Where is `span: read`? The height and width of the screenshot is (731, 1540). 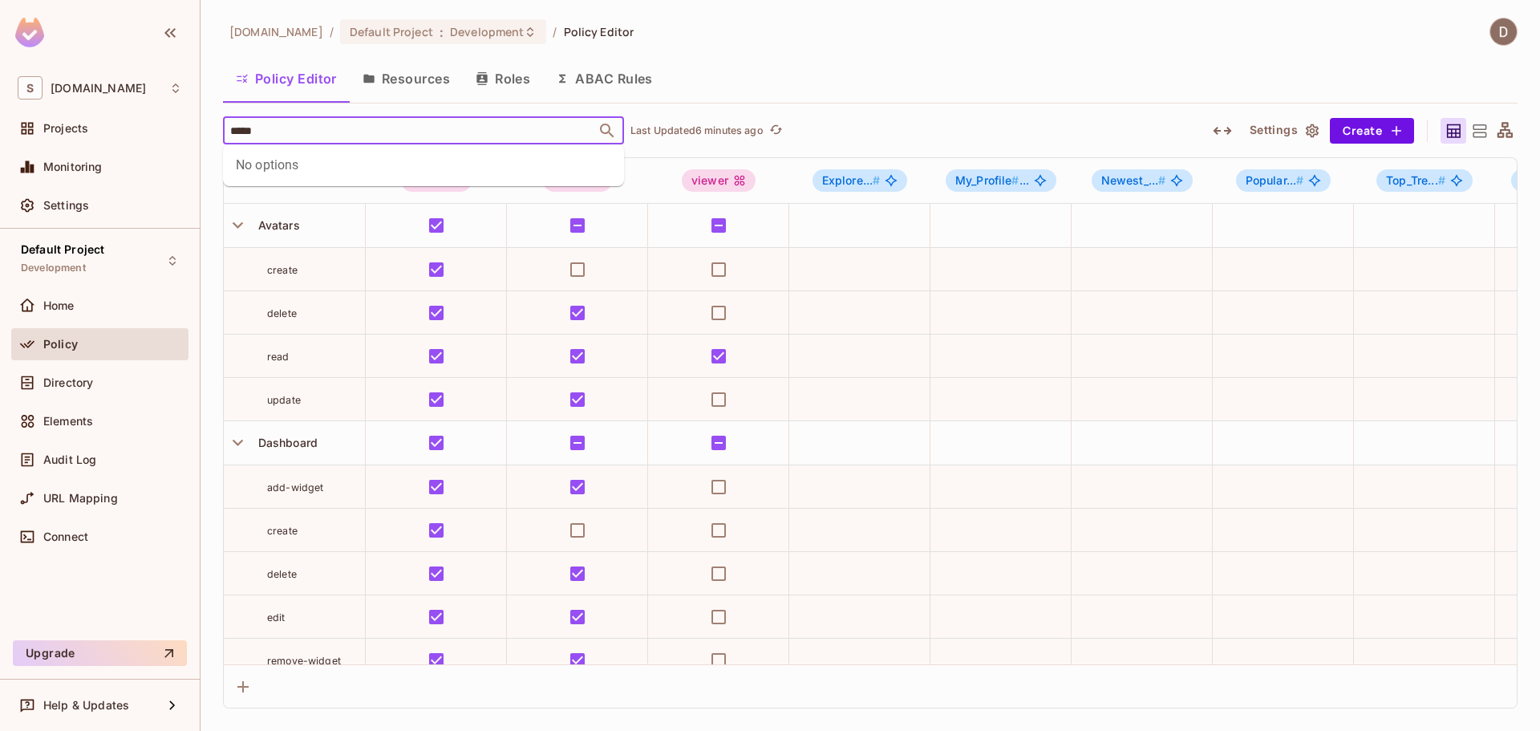 span: read is located at coordinates (278, 356).